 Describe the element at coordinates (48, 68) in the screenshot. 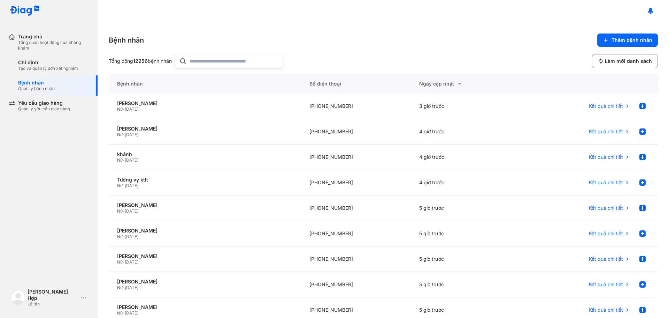

I see `div: Tạo và quản lý đơn xét nghiệm` at that location.